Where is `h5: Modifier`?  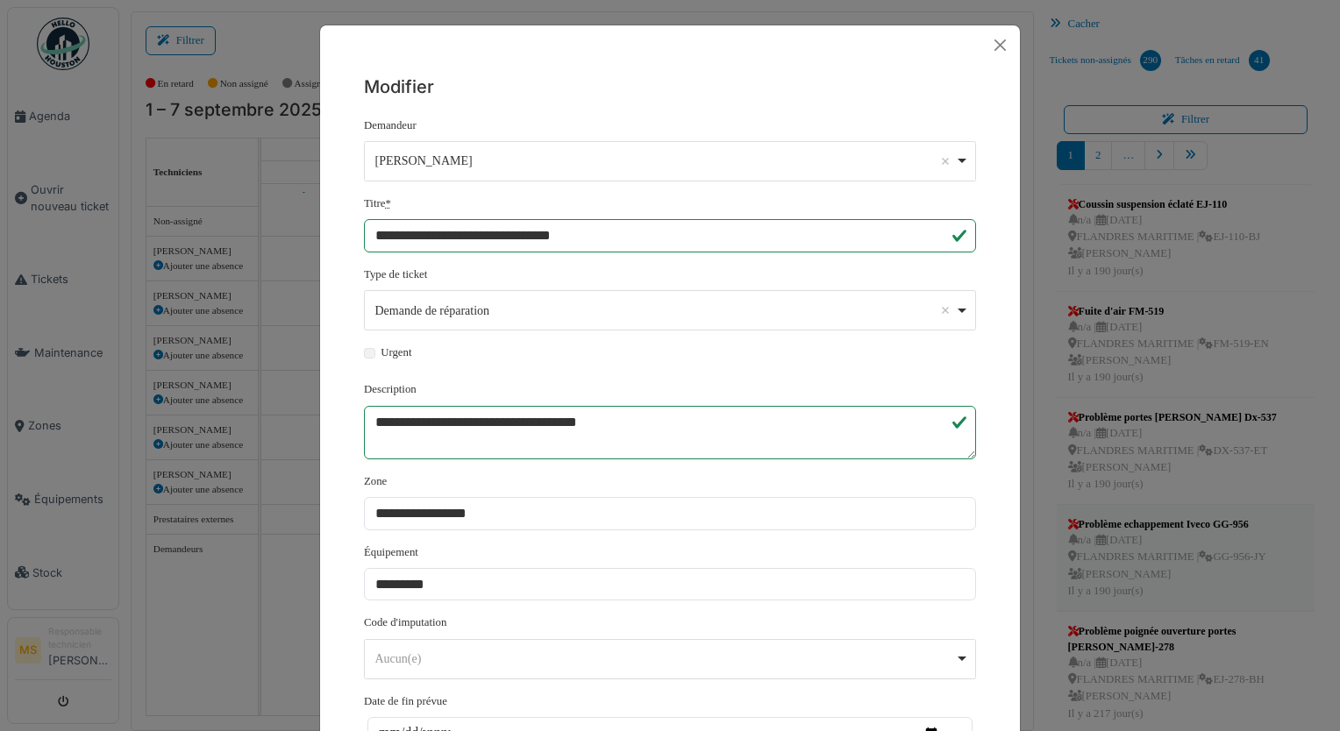 h5: Modifier is located at coordinates (670, 87).